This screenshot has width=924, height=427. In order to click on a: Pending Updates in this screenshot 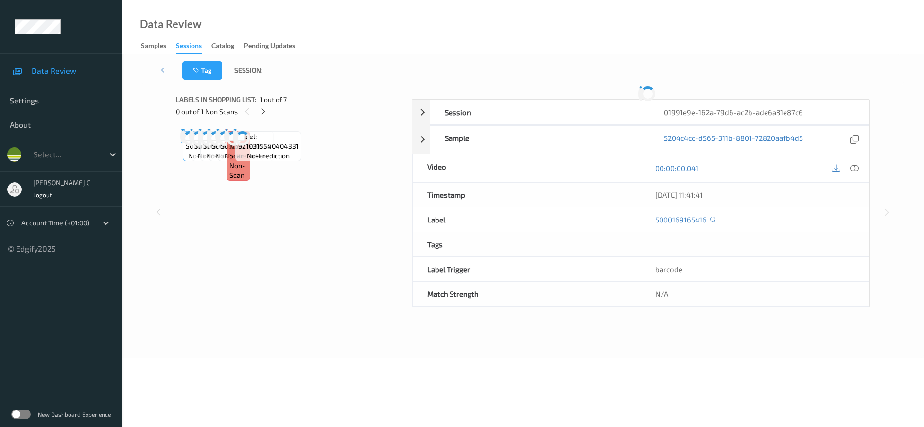, I will do `click(274, 46)`.